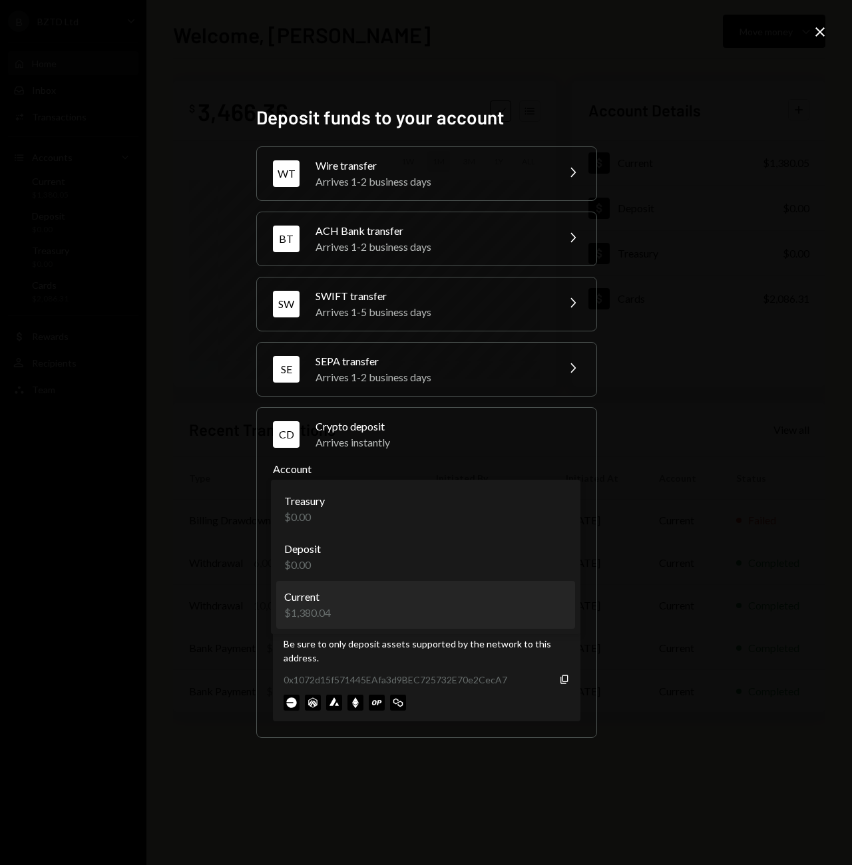 The height and width of the screenshot is (865, 852). What do you see at coordinates (432, 312) in the screenshot?
I see `div: Arrives 1-5 business days` at bounding box center [432, 312].